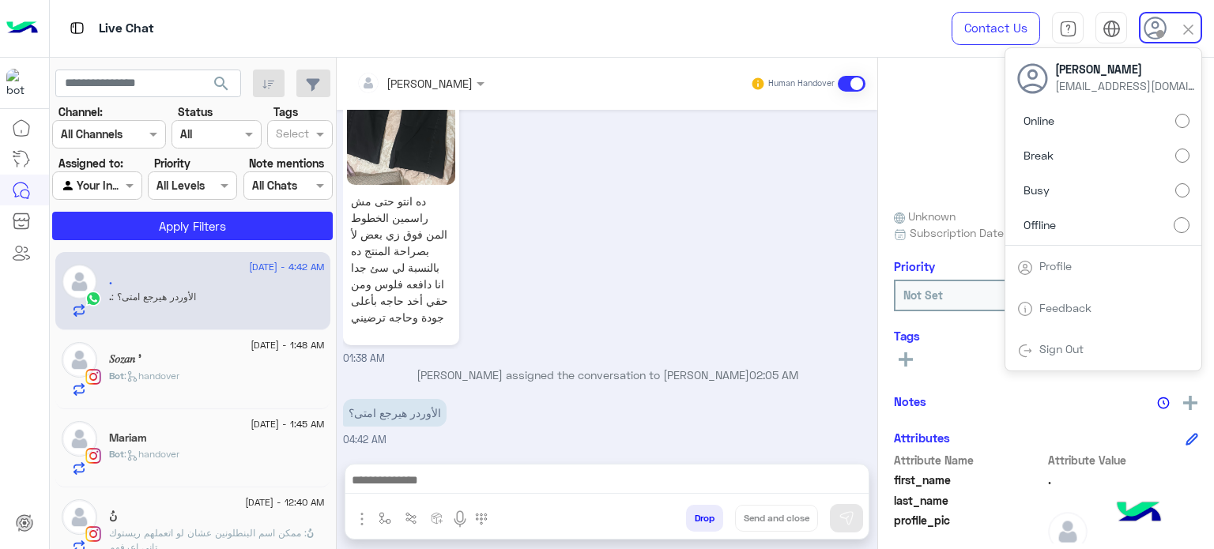  I want to click on button: create order, so click(437, 518).